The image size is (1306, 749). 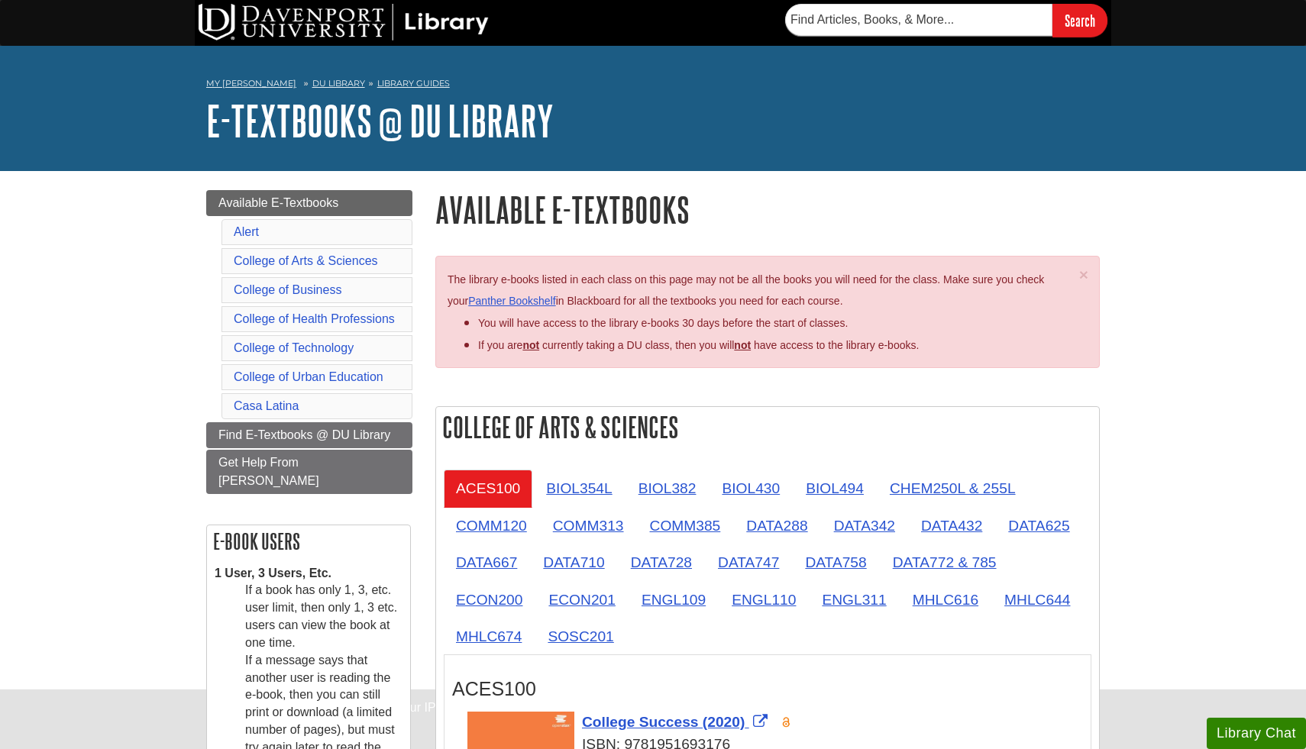 What do you see at coordinates (266, 405) in the screenshot?
I see `a: Casa Latina` at bounding box center [266, 405].